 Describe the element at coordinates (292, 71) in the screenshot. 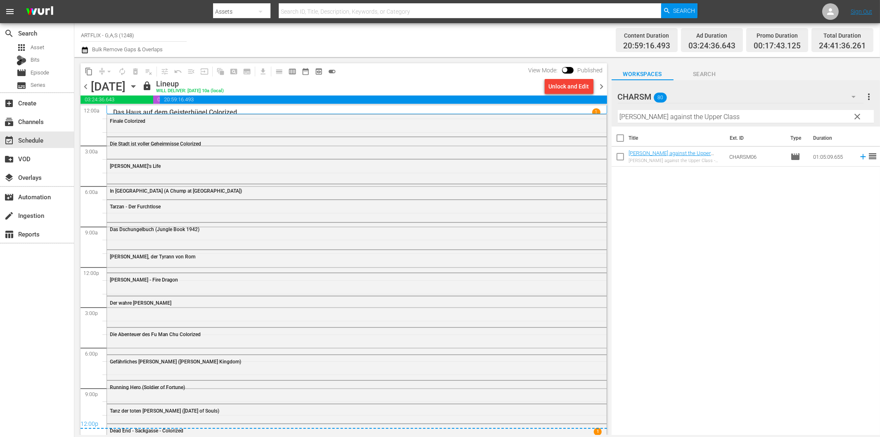

I see `span: Week Calendar View` at that location.